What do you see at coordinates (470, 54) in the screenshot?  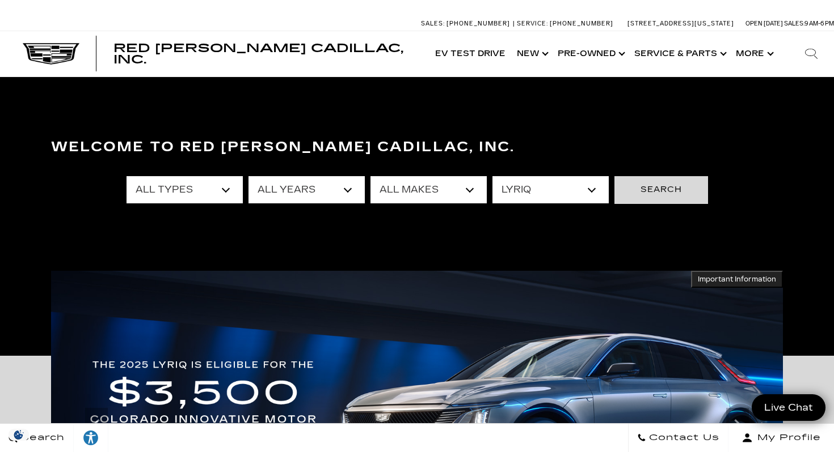 I see `a: EV Test Drive` at bounding box center [470, 54].